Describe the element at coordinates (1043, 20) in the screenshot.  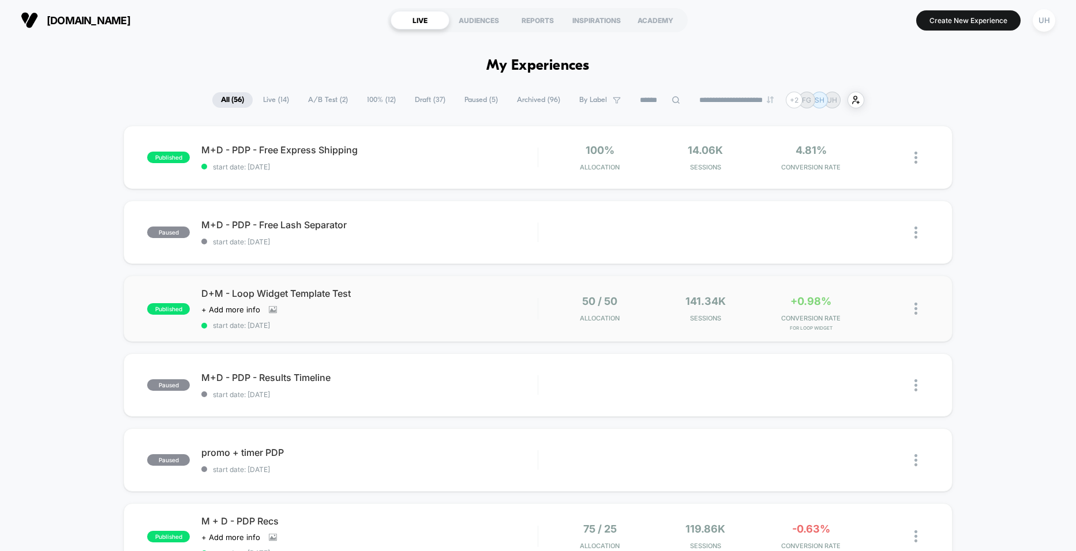
I see `button: UH` at that location.